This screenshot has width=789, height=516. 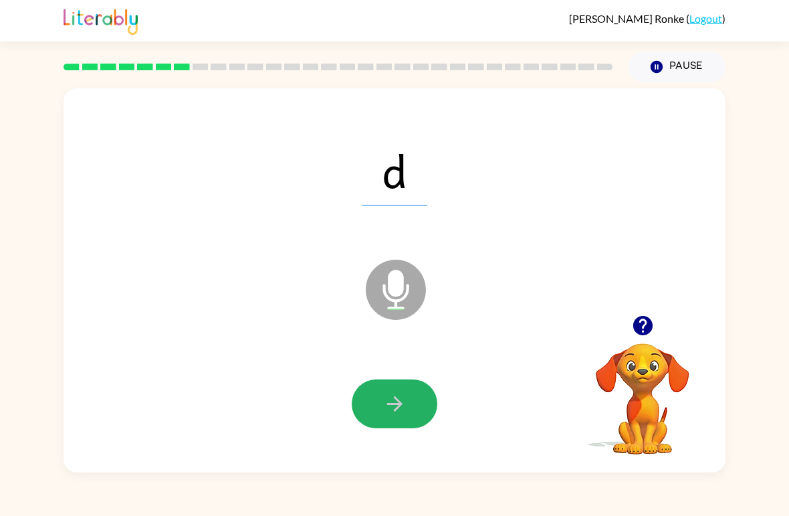 What do you see at coordinates (706, 18) in the screenshot?
I see `a: Logout` at bounding box center [706, 18].